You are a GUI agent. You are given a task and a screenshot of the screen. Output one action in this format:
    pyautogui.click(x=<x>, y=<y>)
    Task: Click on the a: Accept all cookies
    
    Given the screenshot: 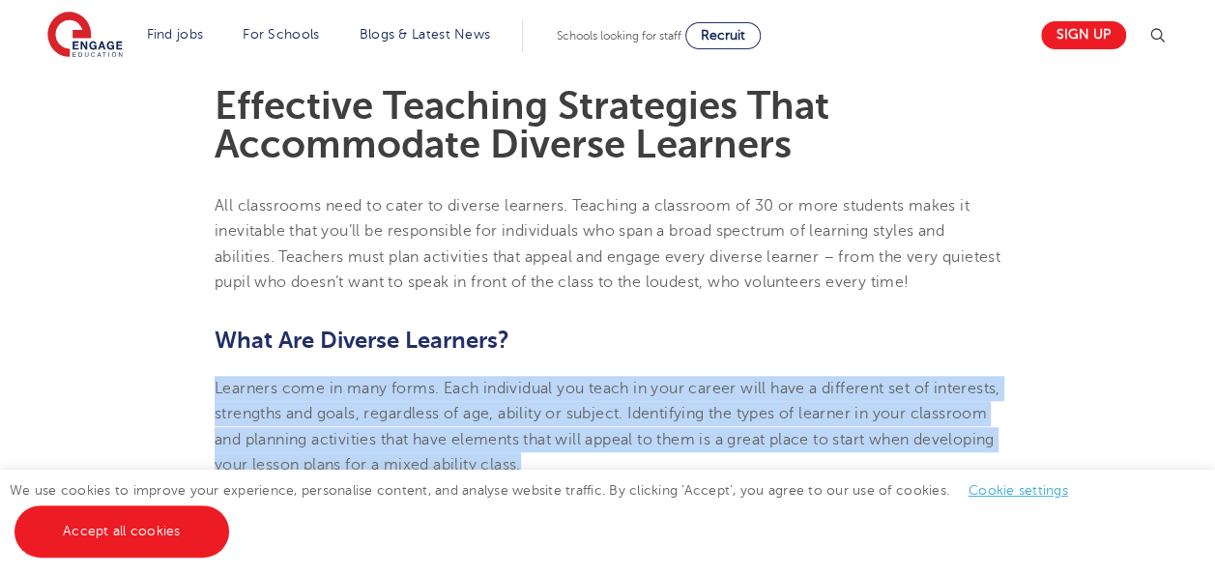 What is the action you would take?
    pyautogui.click(x=122, y=532)
    